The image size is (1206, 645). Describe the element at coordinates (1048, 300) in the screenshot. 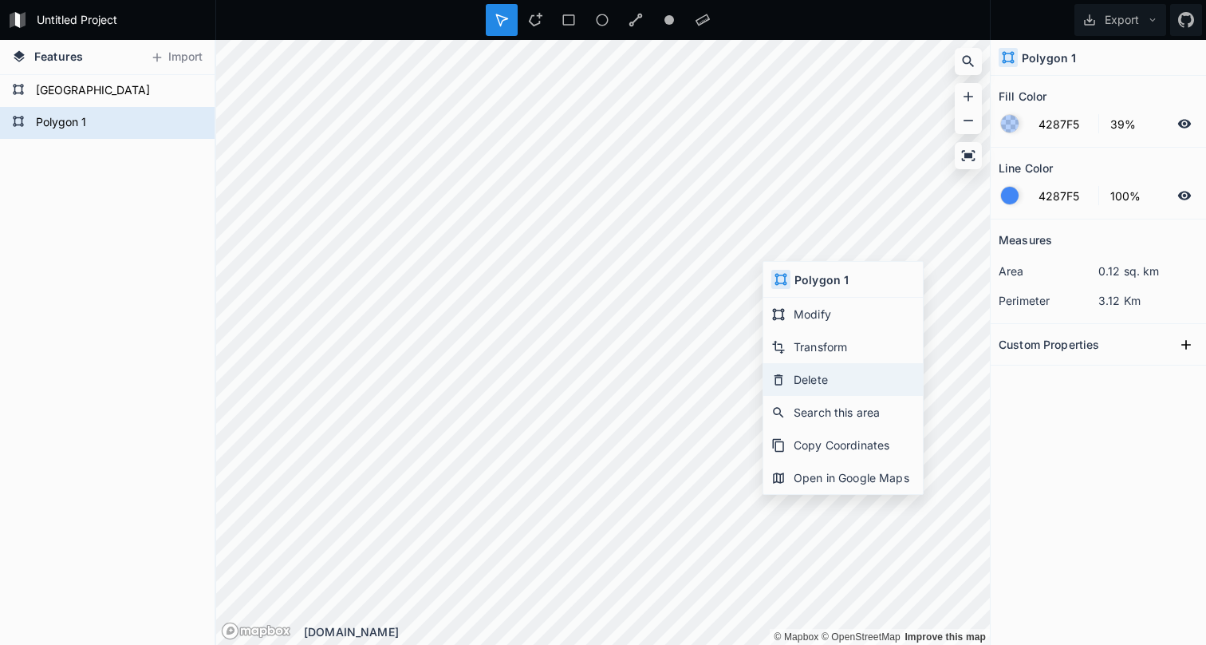

I see `dt: perimeter` at that location.